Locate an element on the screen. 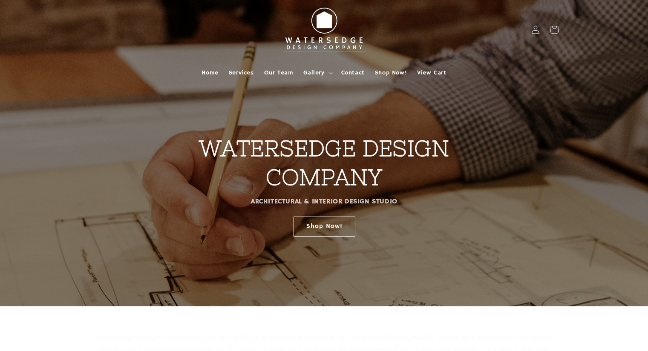 The height and width of the screenshot is (351, 648). a: View Cart is located at coordinates (431, 73).